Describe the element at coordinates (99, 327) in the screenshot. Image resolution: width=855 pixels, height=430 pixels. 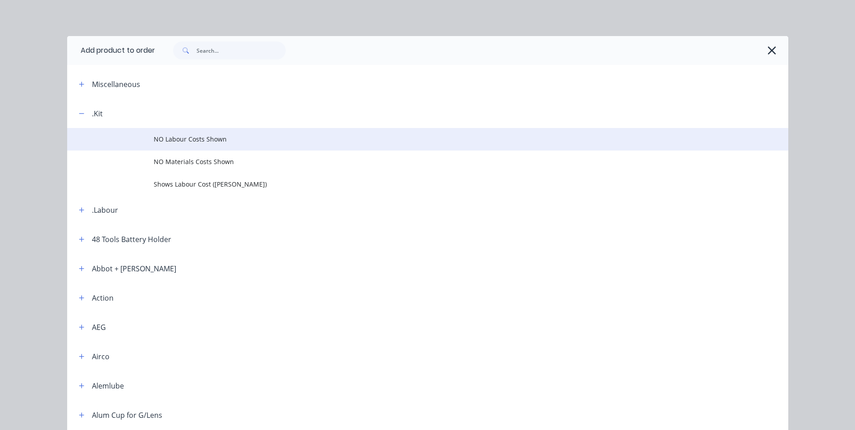
I see `div: AEG` at that location.